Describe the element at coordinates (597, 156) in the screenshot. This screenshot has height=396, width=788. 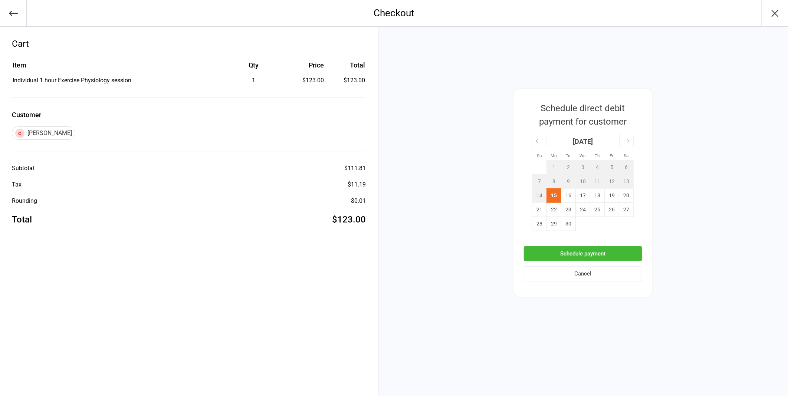
I see `small: Th` at that location.